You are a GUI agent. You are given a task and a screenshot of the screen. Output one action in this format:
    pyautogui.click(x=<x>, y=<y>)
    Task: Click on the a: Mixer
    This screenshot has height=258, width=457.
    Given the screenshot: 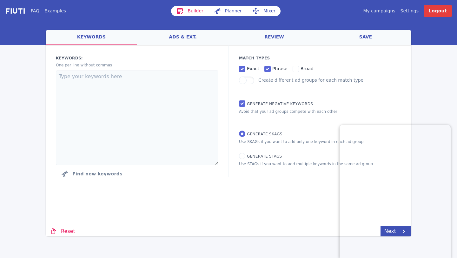 What is the action you would take?
    pyautogui.click(x=264, y=11)
    